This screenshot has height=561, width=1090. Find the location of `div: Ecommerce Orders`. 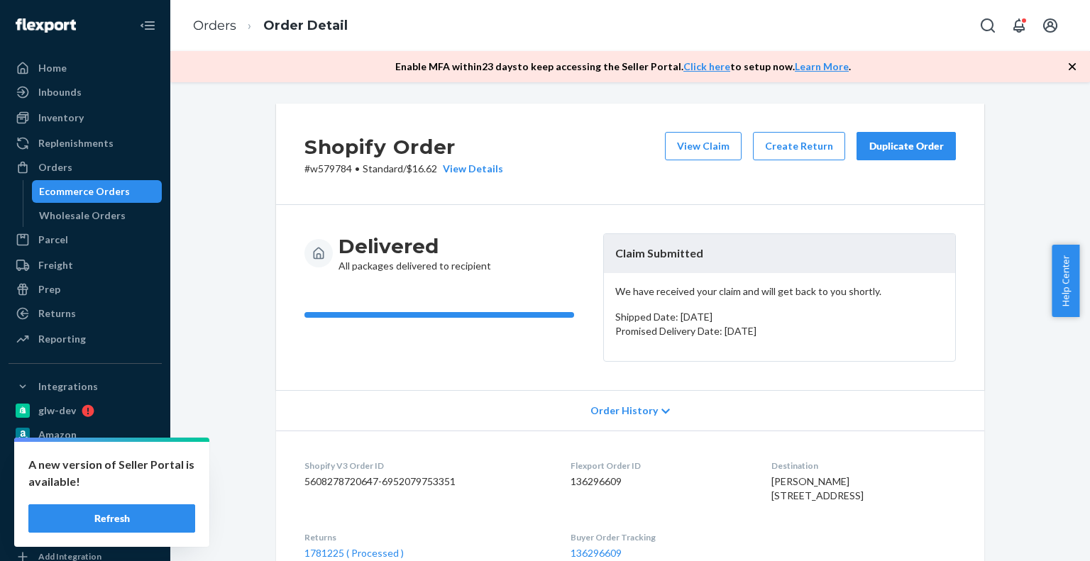

div: Ecommerce Orders is located at coordinates (84, 192).